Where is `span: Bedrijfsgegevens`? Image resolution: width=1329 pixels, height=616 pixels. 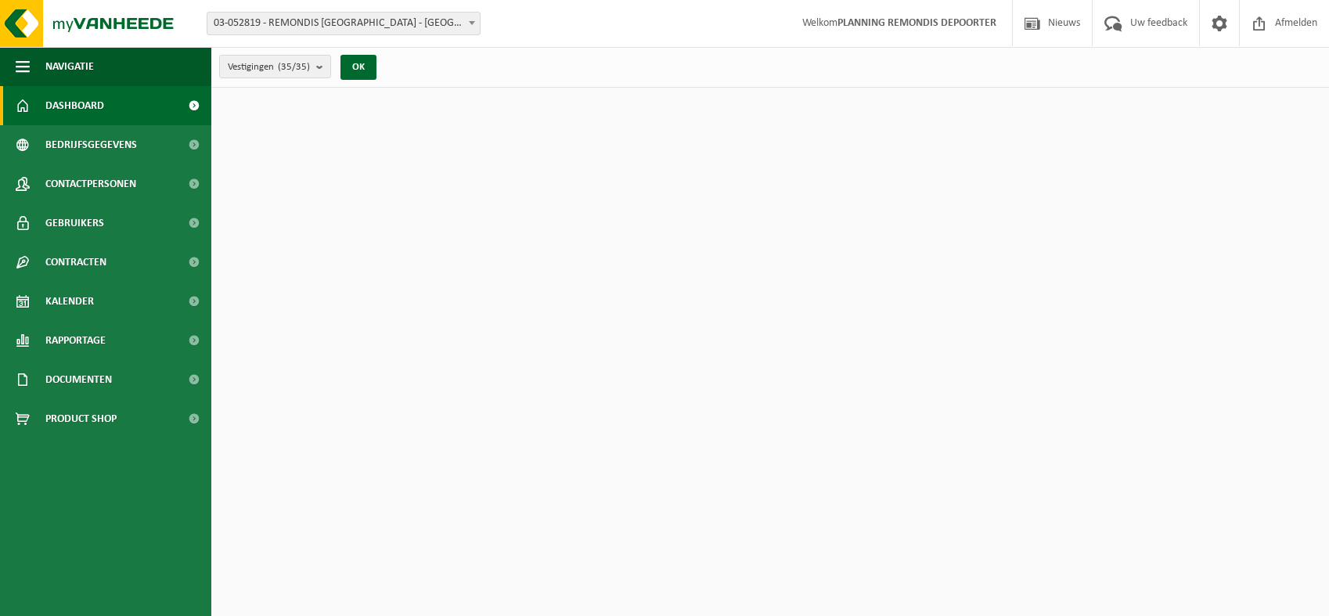
span: Bedrijfsgegevens is located at coordinates (91, 145).